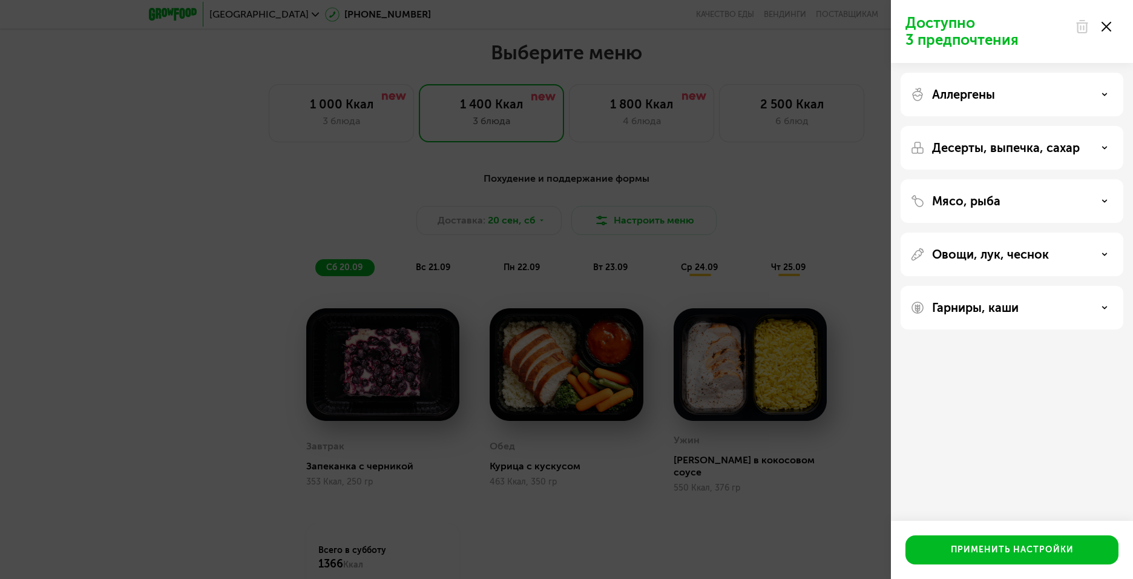 This screenshot has height=579, width=1133. Describe the element at coordinates (1006, 148) in the screenshot. I see `p: Десерты, выпечка, сахар` at that location.